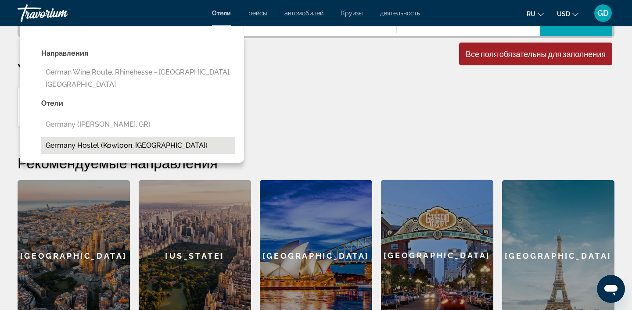 Image resolution: width=632 pixels, height=310 pixels. Describe the element at coordinates (221, 13) in the screenshot. I see `span: Отели` at that location.